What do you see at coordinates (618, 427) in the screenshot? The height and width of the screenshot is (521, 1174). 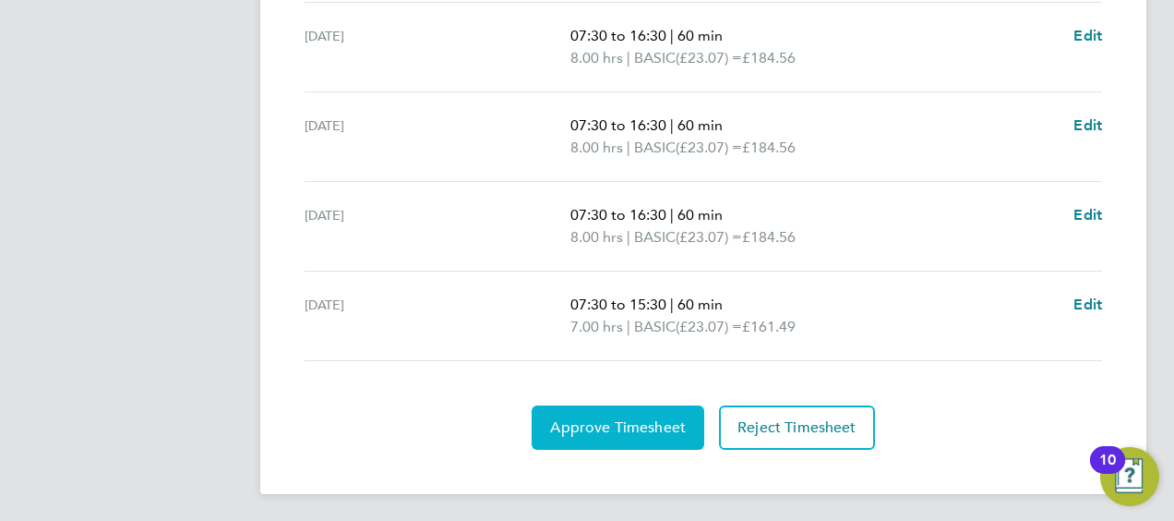 I see `button: Approve Timesheet` at bounding box center [618, 427].